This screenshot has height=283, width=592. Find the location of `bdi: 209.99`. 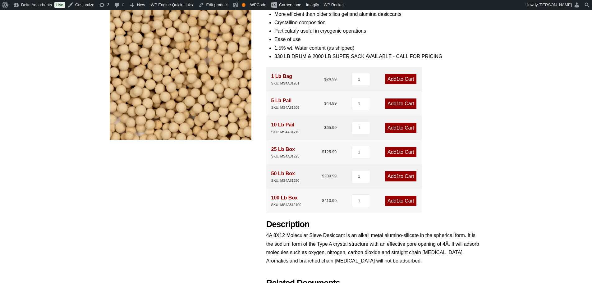

bdi: 209.99 is located at coordinates (329, 176).